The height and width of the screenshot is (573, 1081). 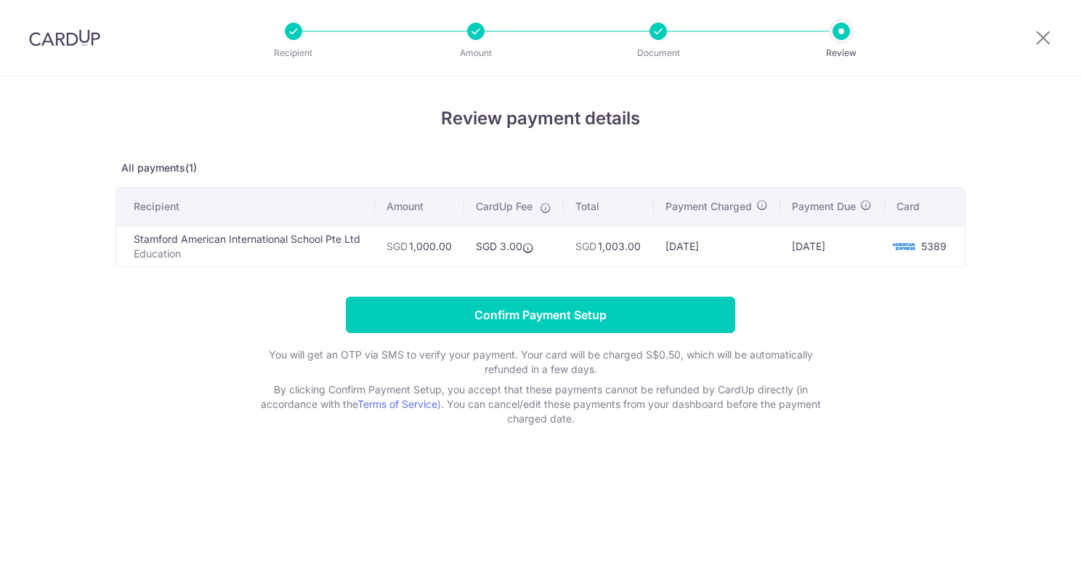 I want to click on h4: Review payment details, so click(x=541, y=118).